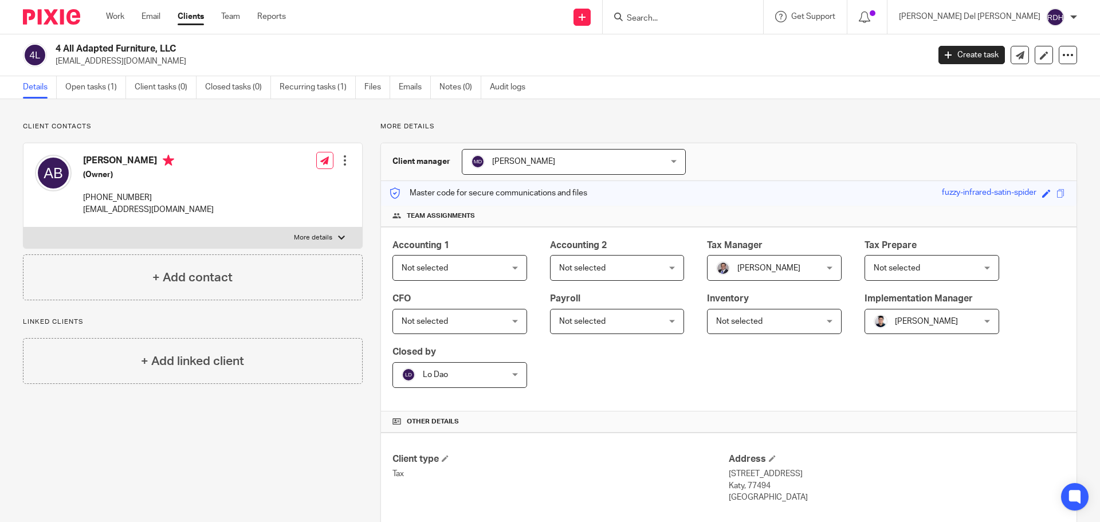 Image resolution: width=1100 pixels, height=522 pixels. I want to click on span: Lo Dao, so click(435, 375).